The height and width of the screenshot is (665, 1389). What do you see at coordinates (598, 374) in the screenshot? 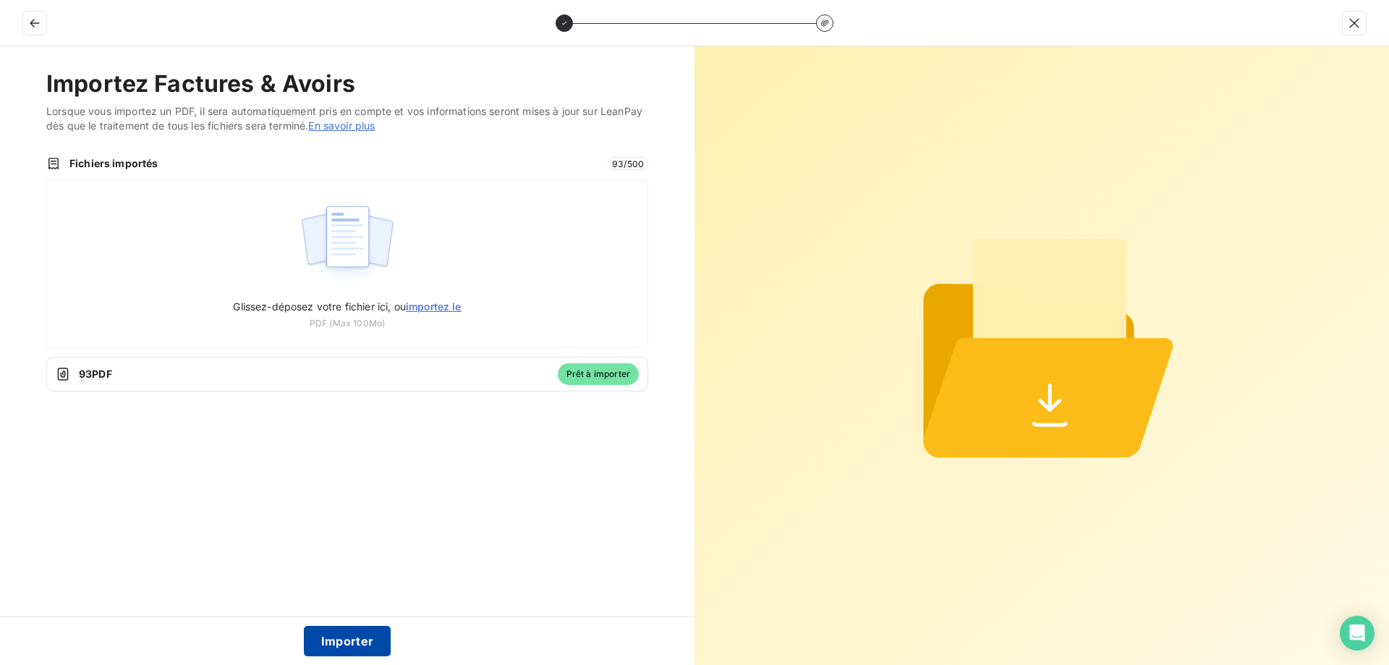
I see `span: Prêt à importer` at bounding box center [598, 374].